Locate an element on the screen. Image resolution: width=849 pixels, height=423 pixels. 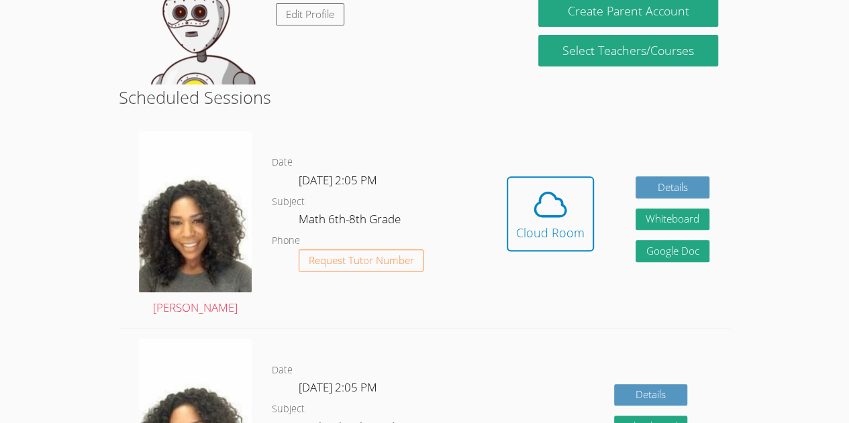
div: Cloud Room is located at coordinates (550, 233).